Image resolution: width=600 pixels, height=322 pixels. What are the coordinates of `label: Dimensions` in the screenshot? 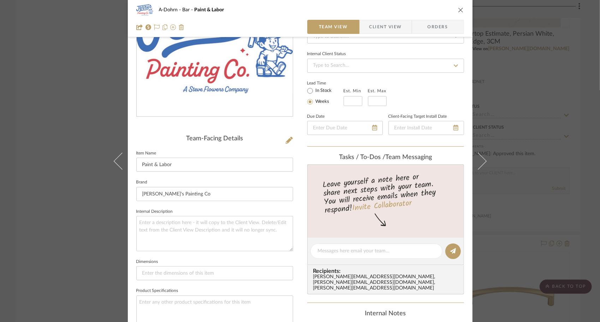 It's located at (147, 262).